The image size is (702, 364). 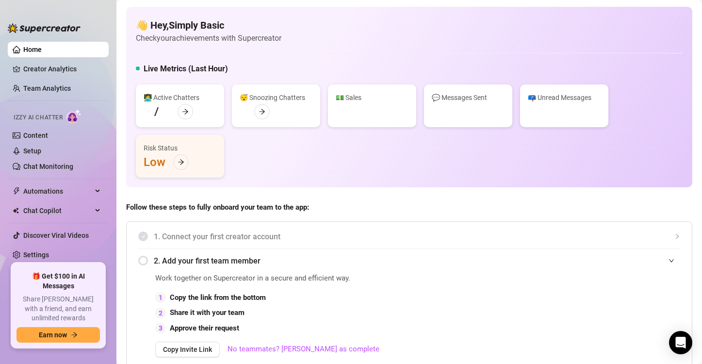 What do you see at coordinates (565, 98) in the screenshot?
I see `div: 📪 Unread Messages` at bounding box center [565, 98].